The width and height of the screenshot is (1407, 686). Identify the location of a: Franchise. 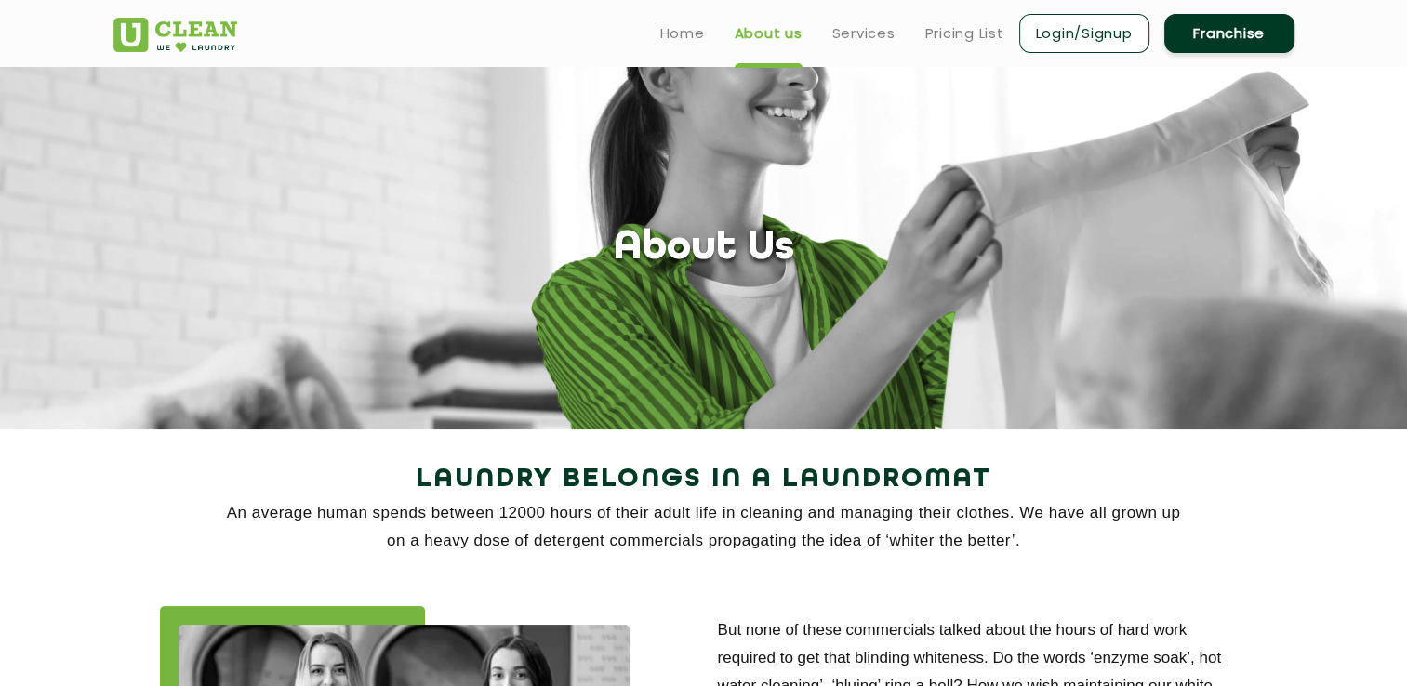
(1229, 33).